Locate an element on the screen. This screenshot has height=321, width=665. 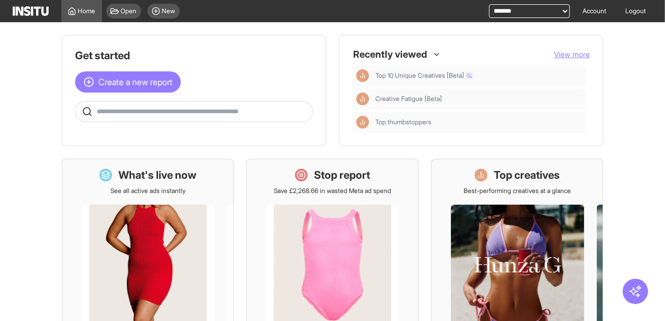
span: Create a new report is located at coordinates (135, 82).